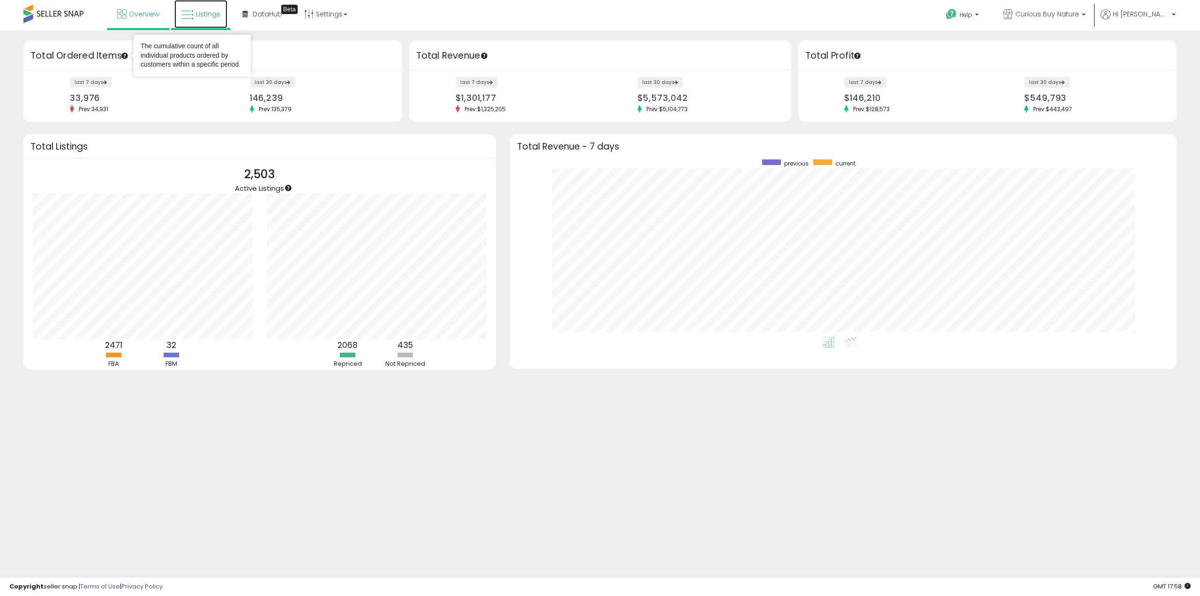 Image resolution: width=1200 pixels, height=596 pixels. What do you see at coordinates (192, 55) in the screenshot?
I see `div: The cumulative count of all individual products ordered by customers within a specific period.` at bounding box center [192, 55].